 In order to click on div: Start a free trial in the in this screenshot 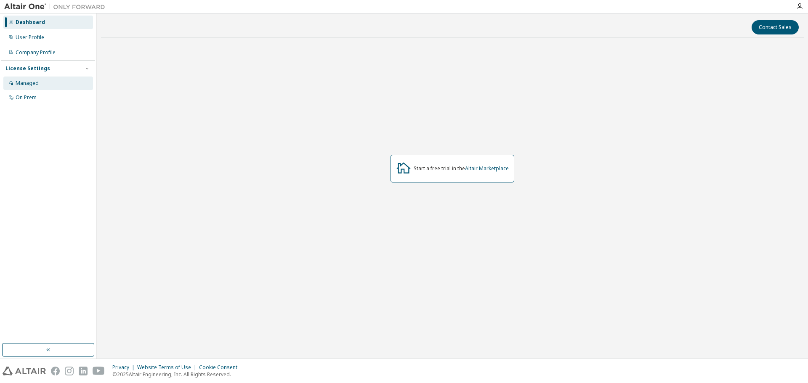, I will do `click(461, 169)`.